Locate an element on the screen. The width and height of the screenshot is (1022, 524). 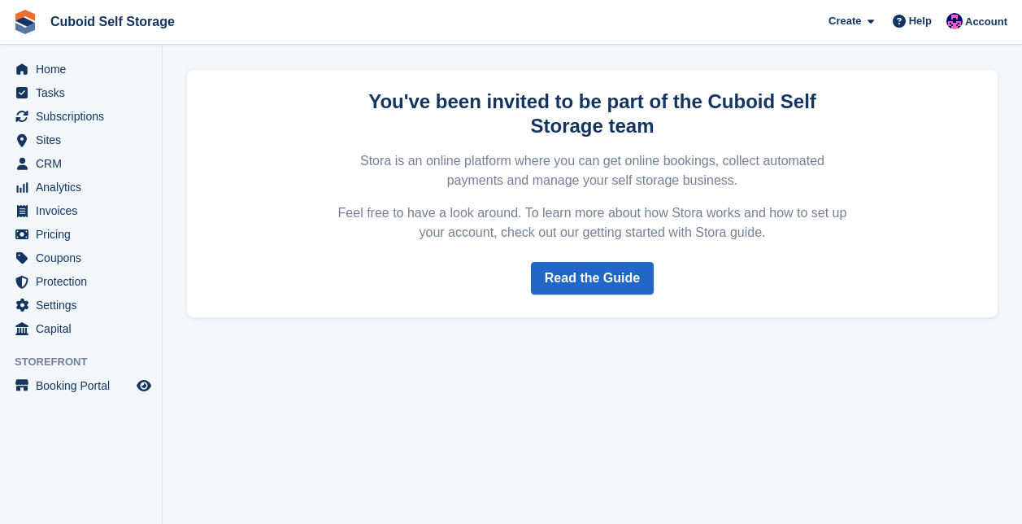
span: Invoices is located at coordinates (85, 211).